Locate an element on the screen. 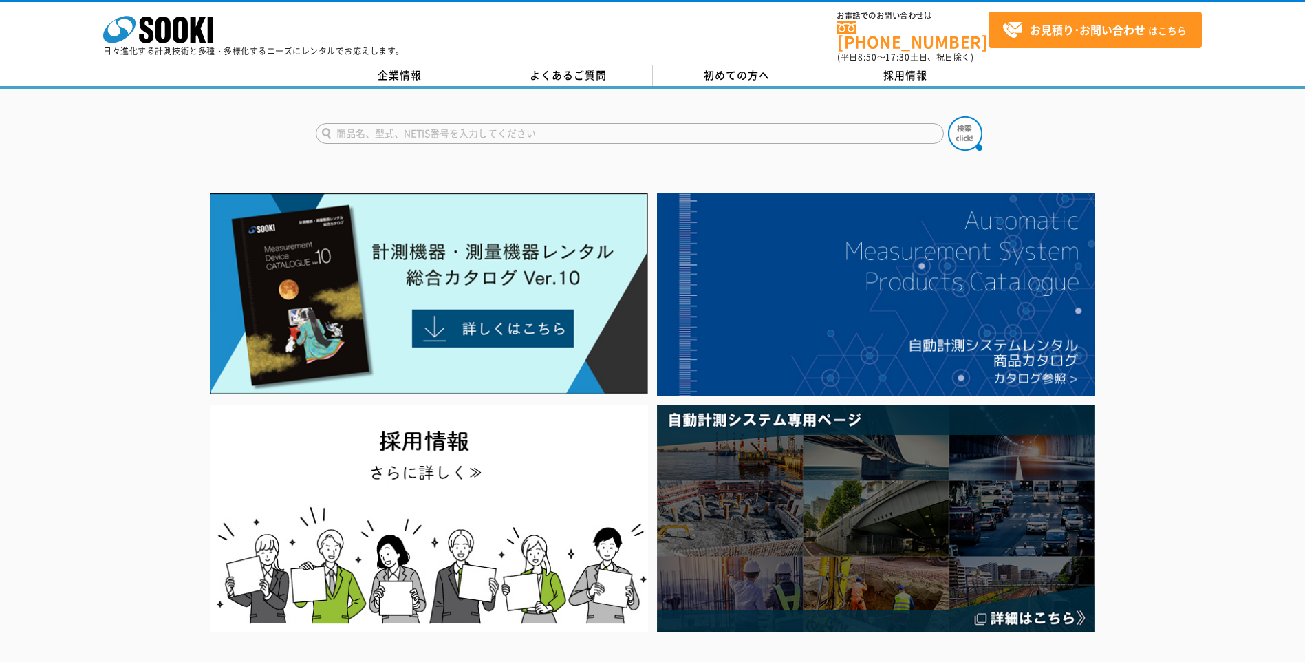 Image resolution: width=1305 pixels, height=662 pixels. span: はこちら is located at coordinates (1095, 30).